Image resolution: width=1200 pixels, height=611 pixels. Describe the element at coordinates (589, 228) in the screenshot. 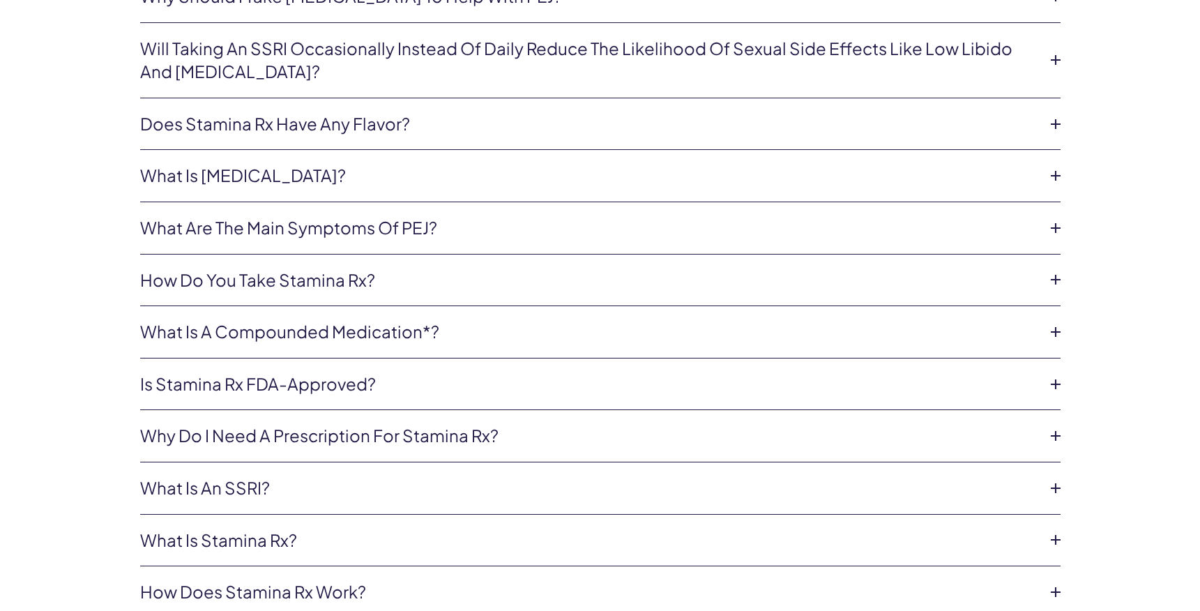

I see `a: What are the main symptoms of PEJ?` at that location.